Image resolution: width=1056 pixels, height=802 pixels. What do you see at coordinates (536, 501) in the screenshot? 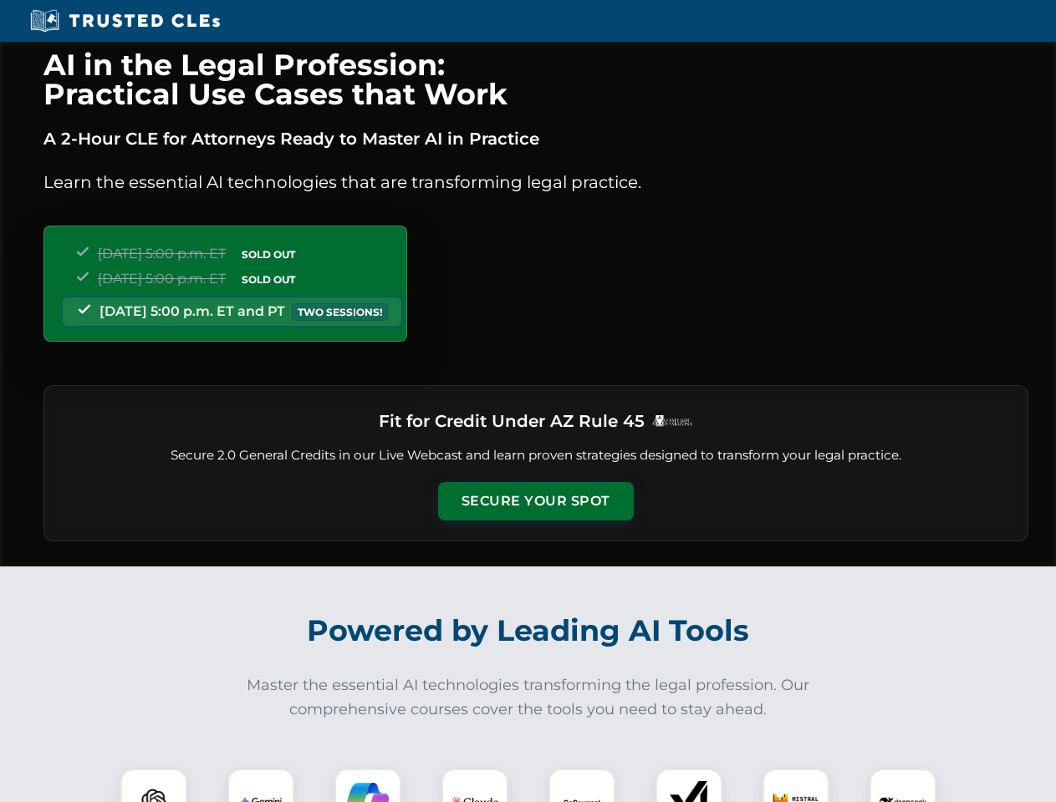
I see `button: Secure Your Spot` at bounding box center [536, 501].